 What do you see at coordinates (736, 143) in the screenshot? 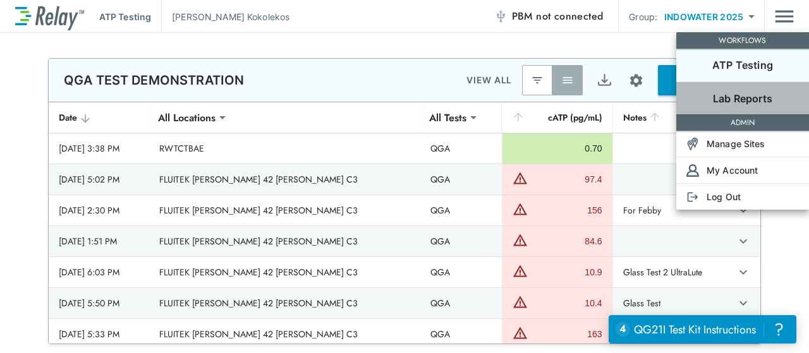
I see `p: Manage Sites` at bounding box center [736, 143].